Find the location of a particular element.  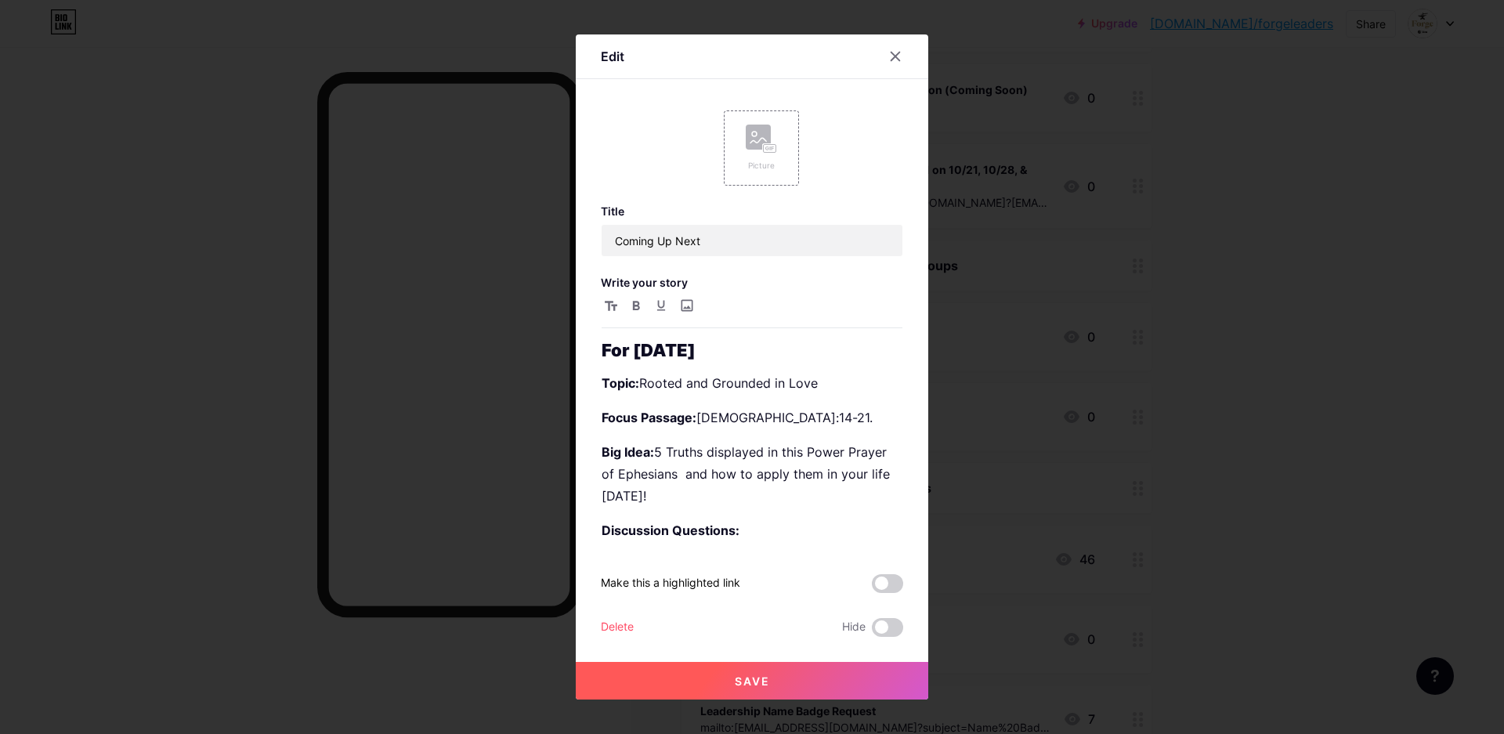

input: Title is located at coordinates (752, 241).